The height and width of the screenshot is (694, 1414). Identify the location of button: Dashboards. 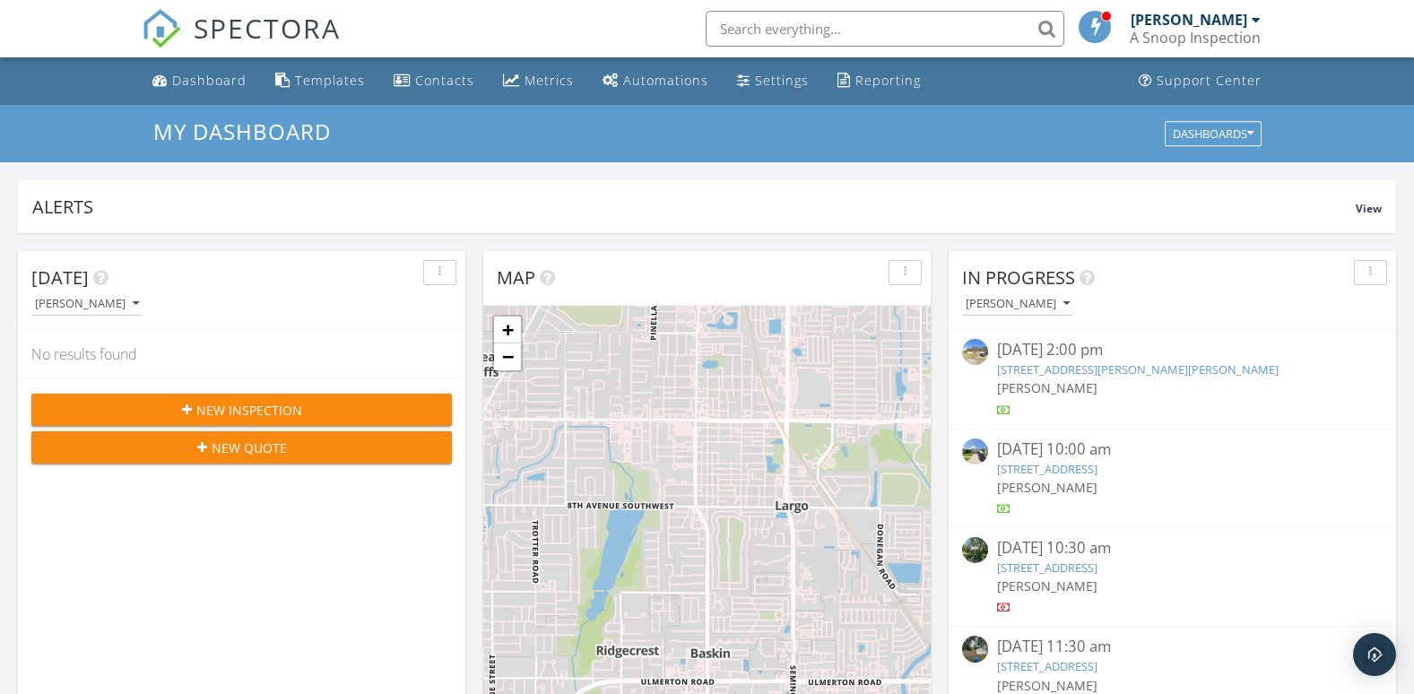
(1213, 134).